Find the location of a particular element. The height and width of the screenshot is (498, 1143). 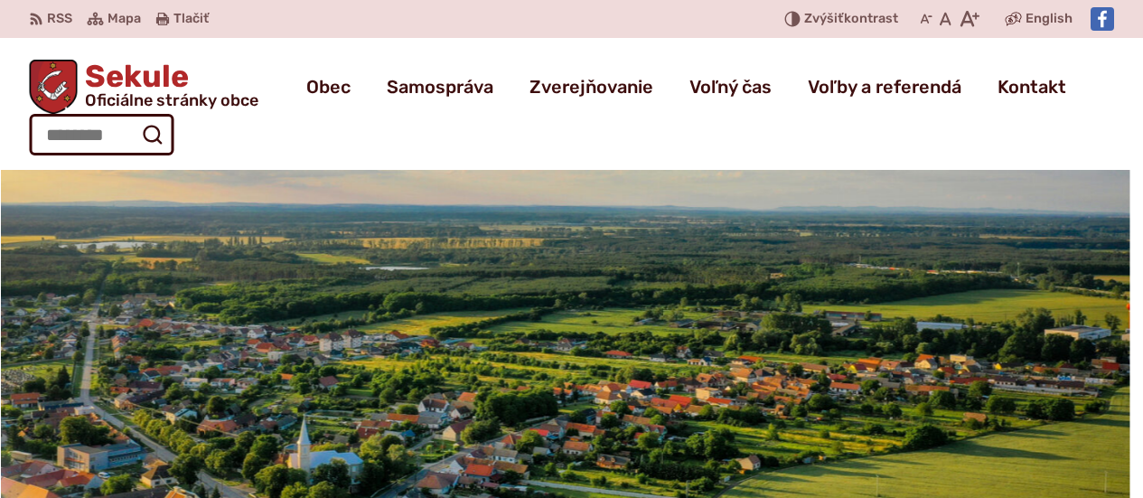

span: Zverejňovanie is located at coordinates (591, 87).